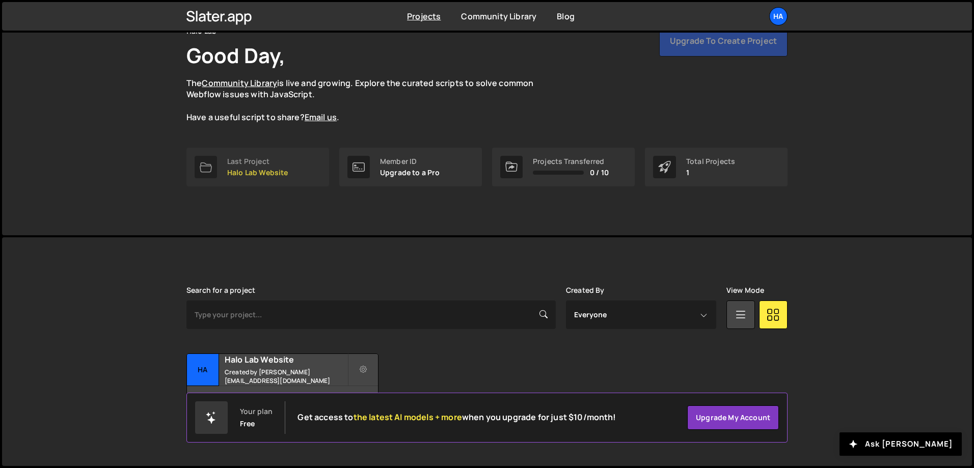 The height and width of the screenshot is (468, 974). Describe the element at coordinates (566, 16) in the screenshot. I see `a: Blog` at that location.